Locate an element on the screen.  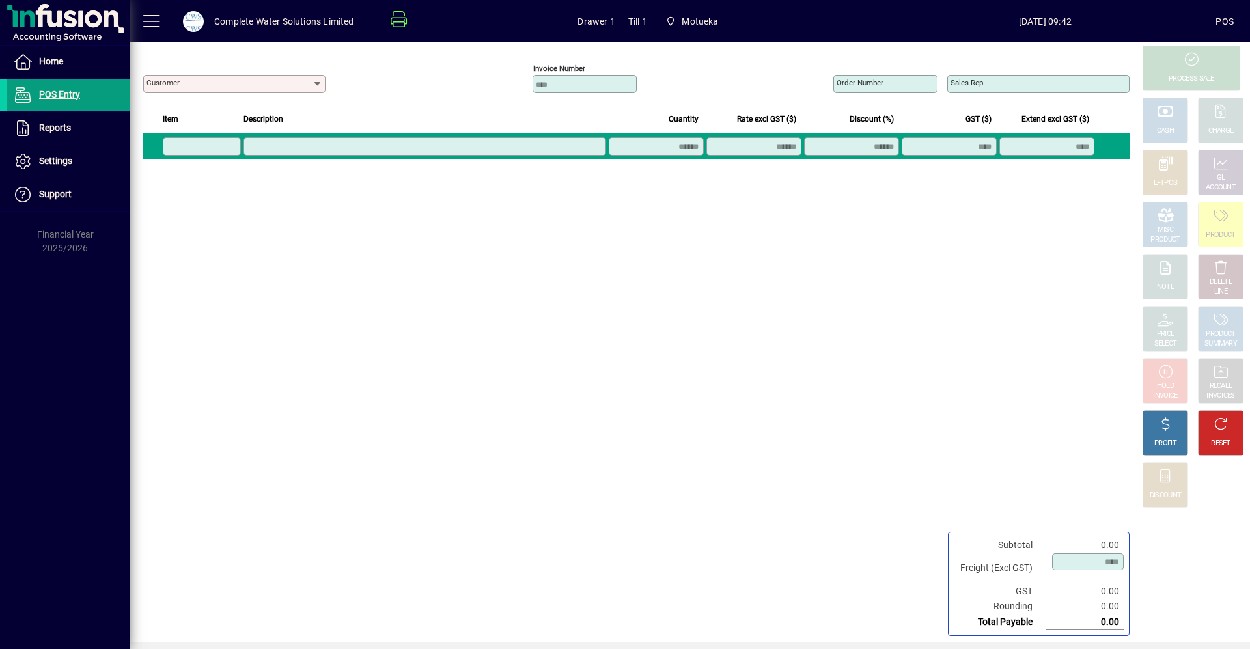
mat-label: Order number is located at coordinates (860, 83).